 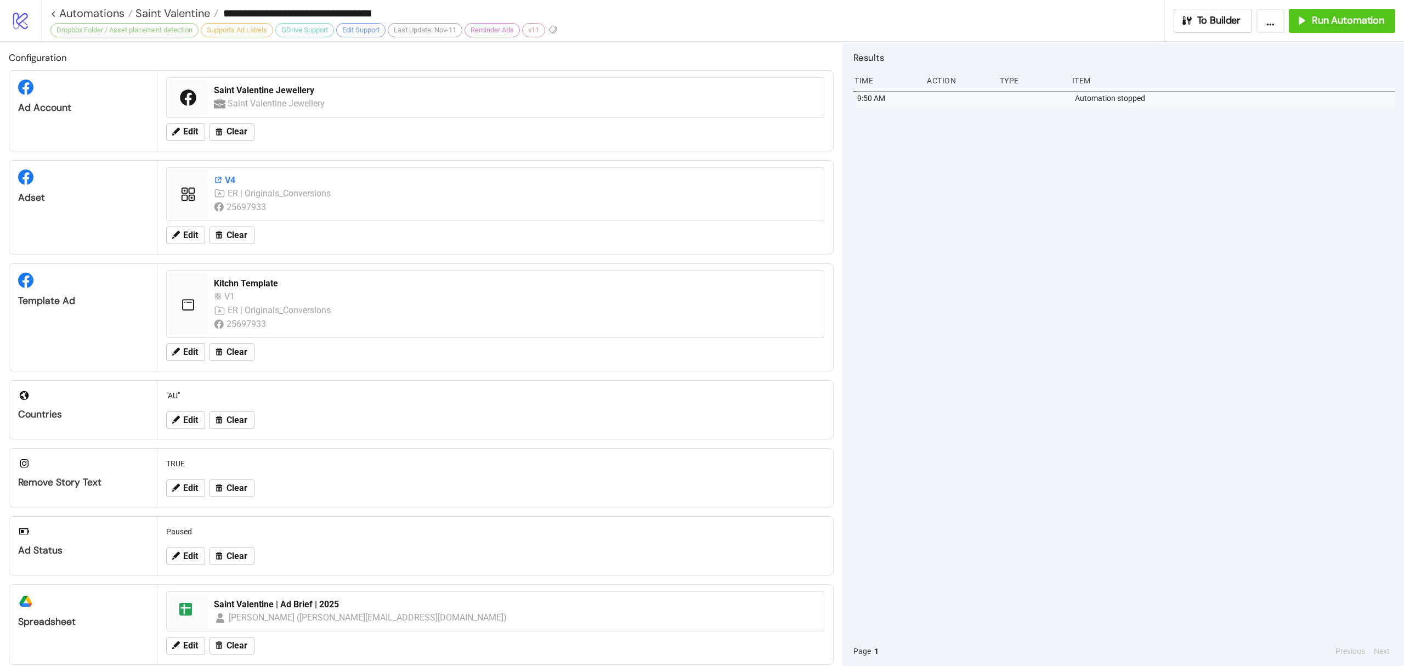 I want to click on div: V1, so click(x=232, y=296).